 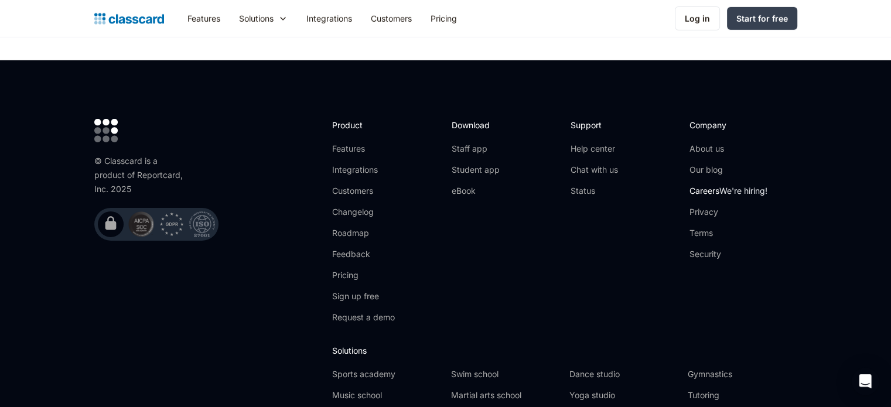 What do you see at coordinates (141, 175) in the screenshot?
I see `div: © Classcard is a product of Reportcard, Inc. 2025` at bounding box center [141, 175].